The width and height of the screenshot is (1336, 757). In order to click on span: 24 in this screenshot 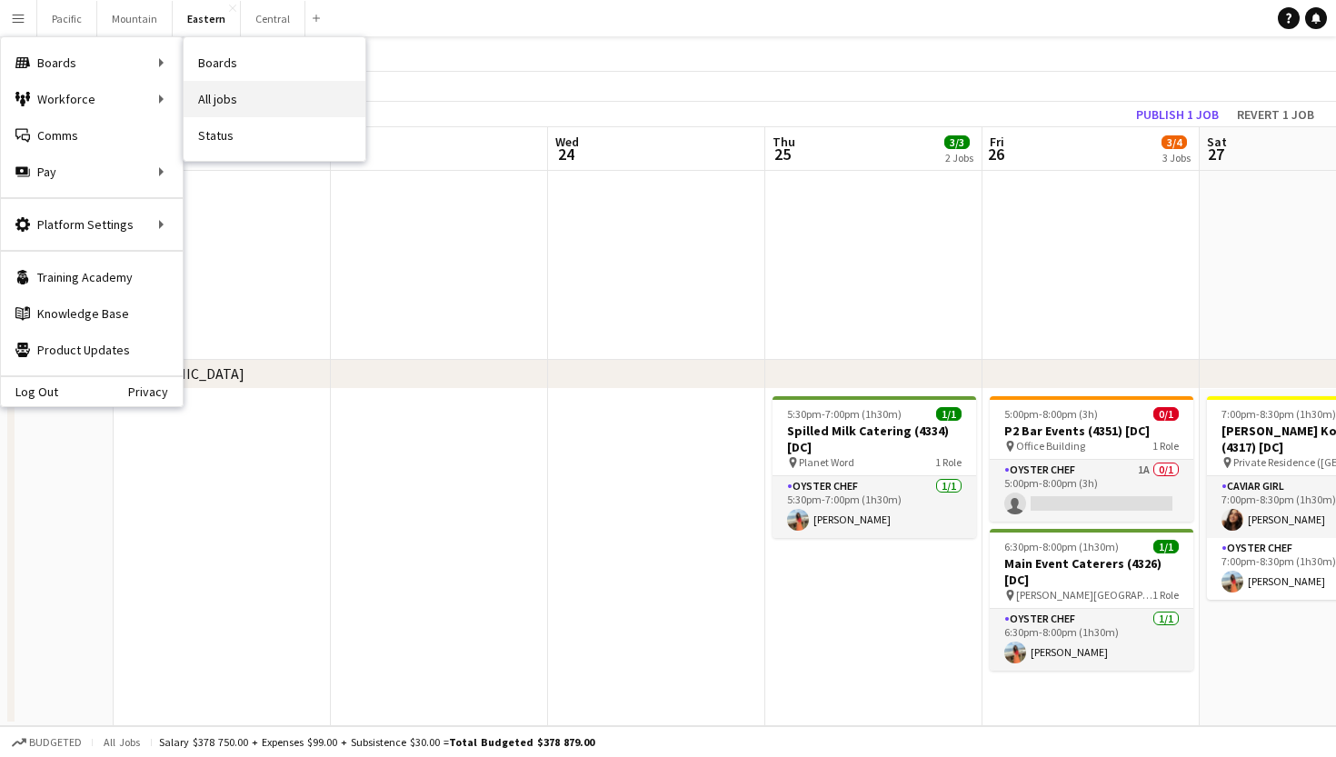, I will do `click(565, 154)`.